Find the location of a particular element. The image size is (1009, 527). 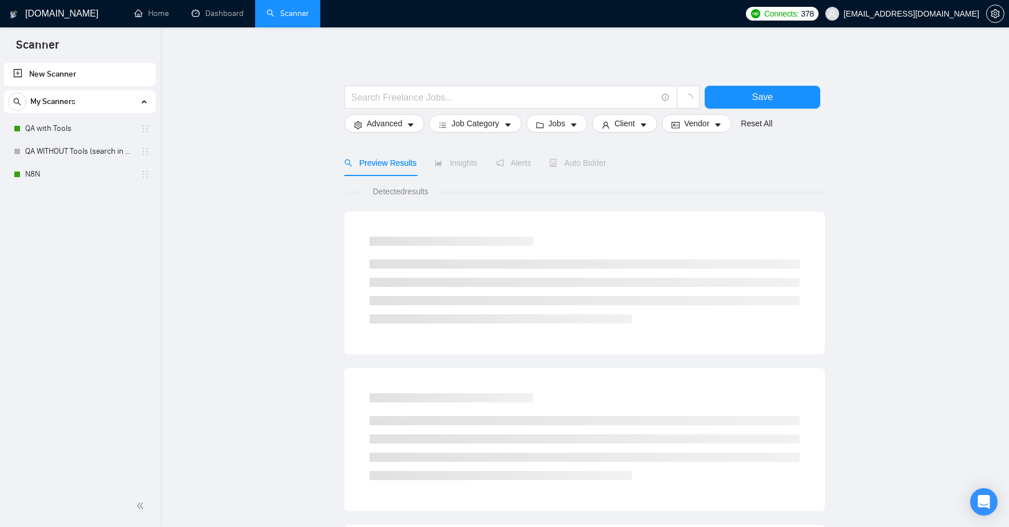

span: 378 is located at coordinates (807, 14).